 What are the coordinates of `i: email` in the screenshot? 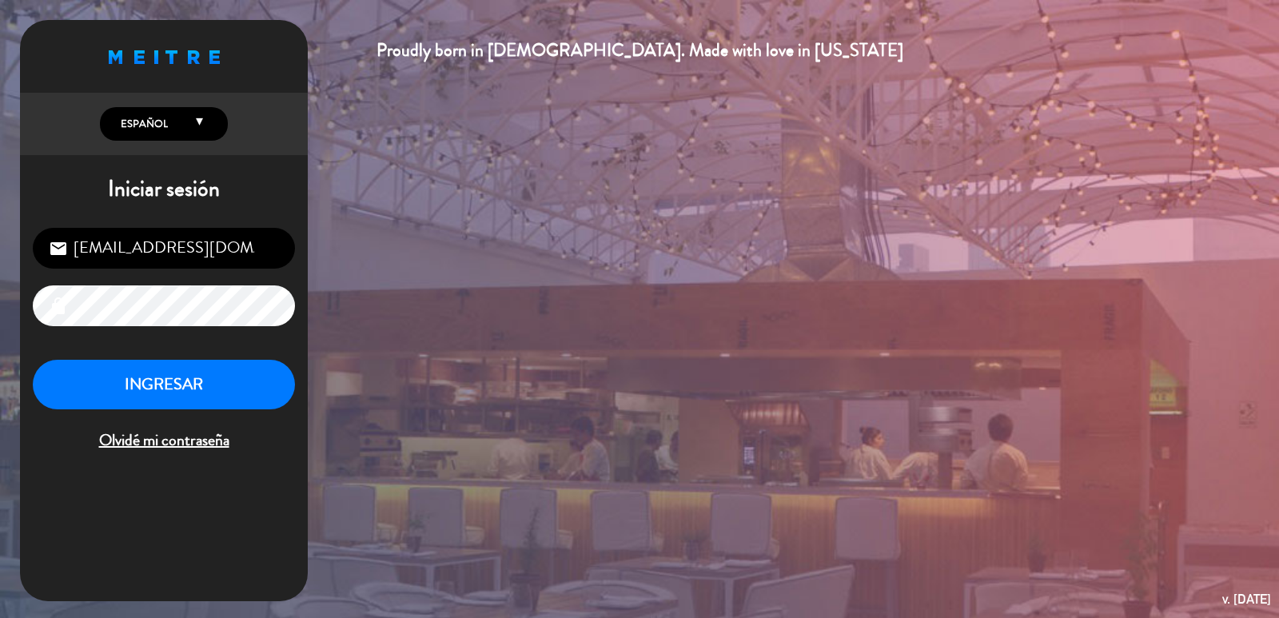 It's located at (58, 249).